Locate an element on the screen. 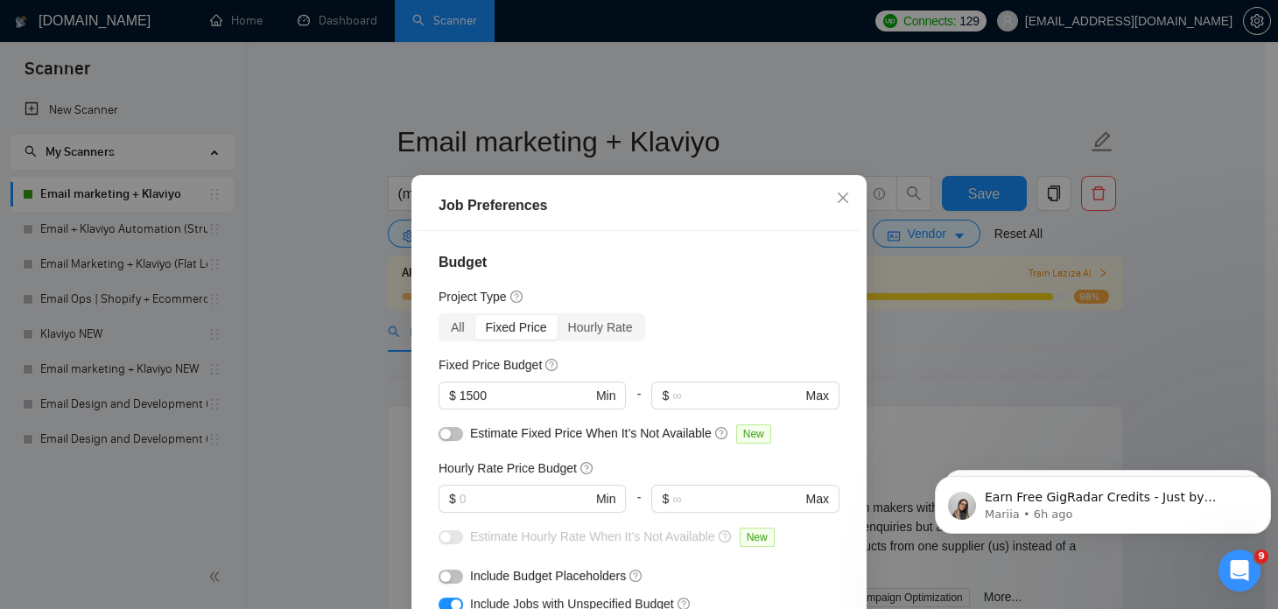 This screenshot has height=609, width=1278. h5: Fixed Price Budget is located at coordinates (490, 365).